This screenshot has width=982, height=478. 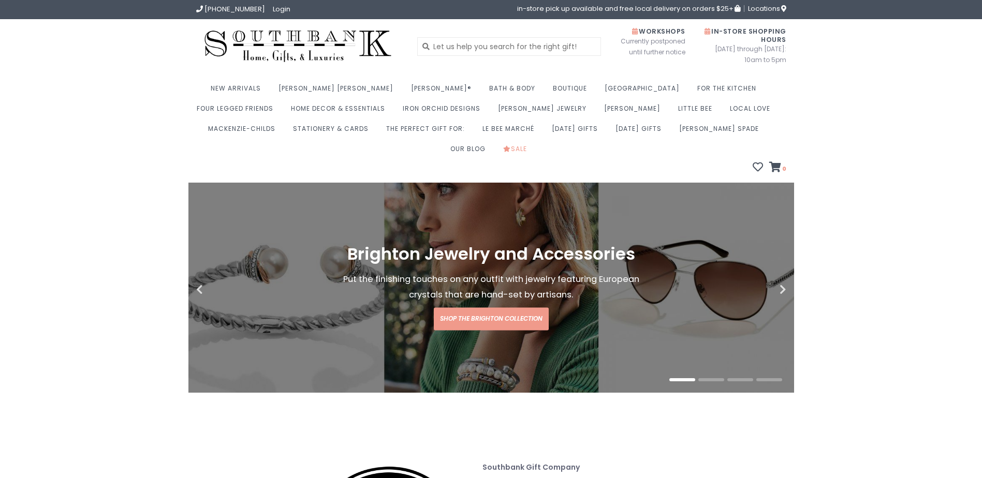 I want to click on button: Previous, so click(x=222, y=290).